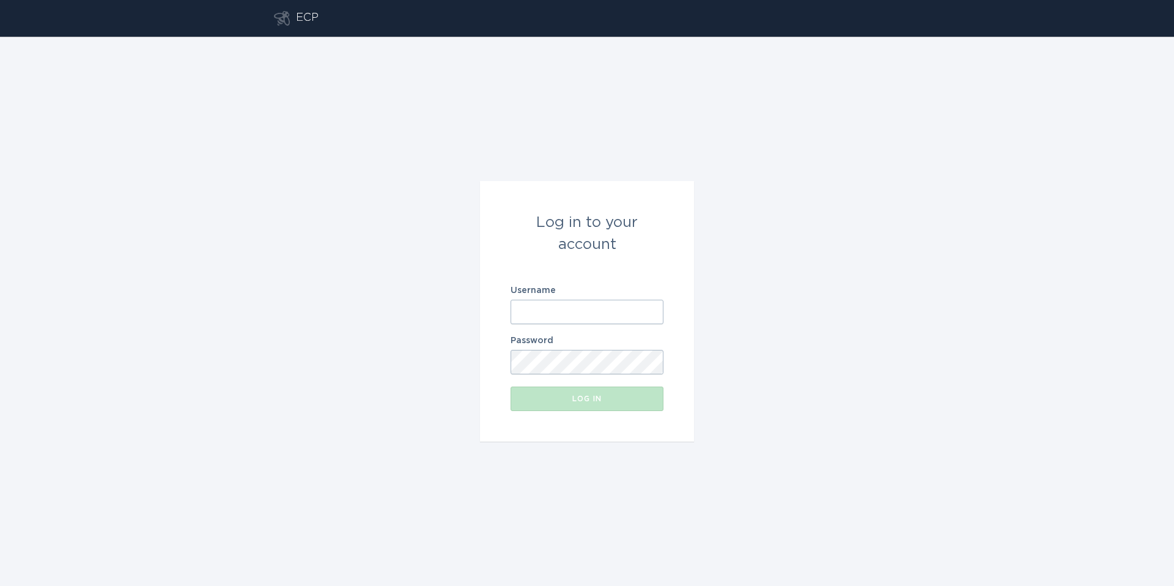 Image resolution: width=1174 pixels, height=586 pixels. Describe the element at coordinates (587, 341) in the screenshot. I see `label: Password` at that location.